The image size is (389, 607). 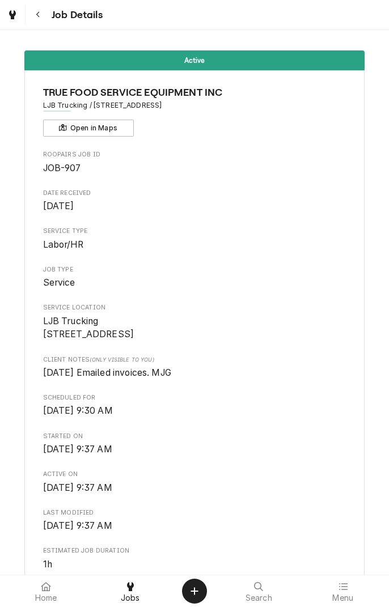 What do you see at coordinates (194, 111) in the screenshot?
I see `div: Client Information` at bounding box center [194, 111].